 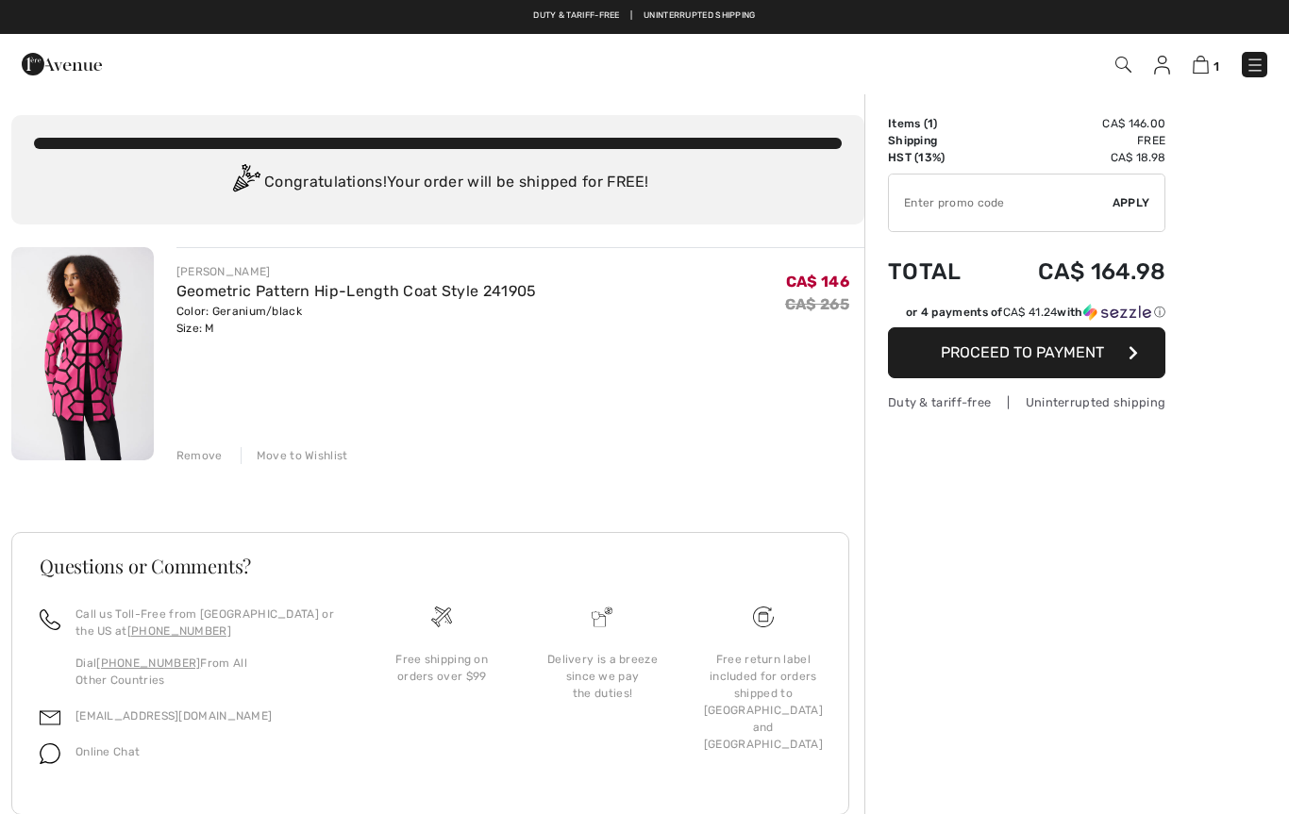 I want to click on td: HST (13%), so click(x=938, y=158).